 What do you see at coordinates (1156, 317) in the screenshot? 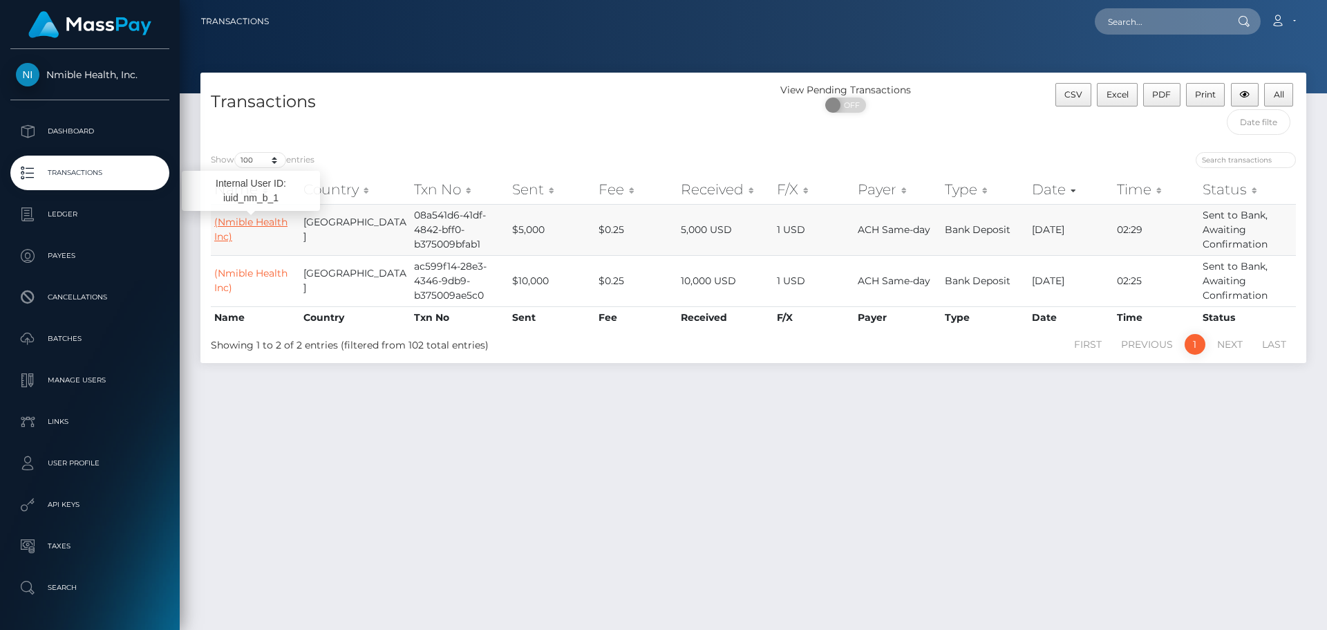
I see `th: Time` at bounding box center [1156, 317].